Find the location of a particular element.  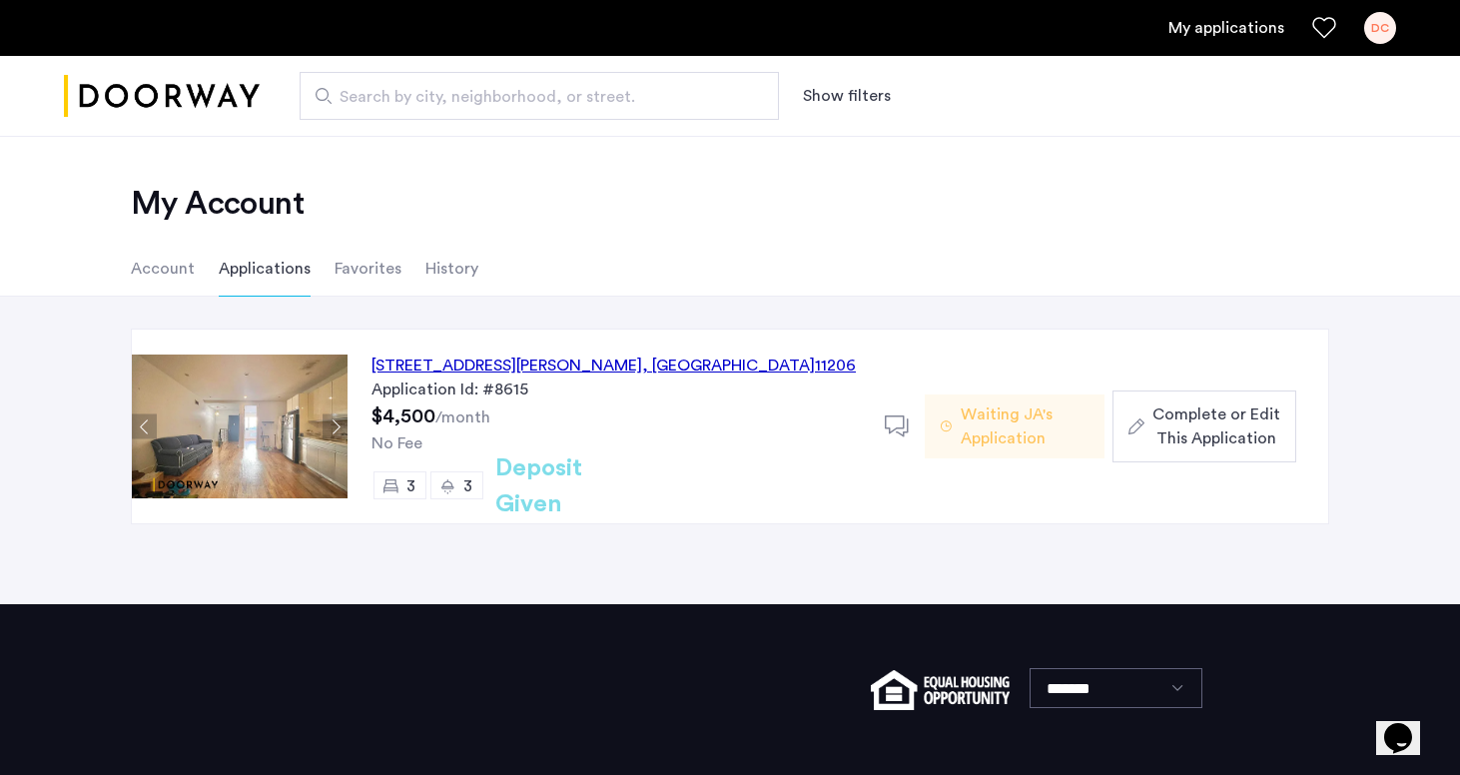

div: DC is located at coordinates (1380, 28).